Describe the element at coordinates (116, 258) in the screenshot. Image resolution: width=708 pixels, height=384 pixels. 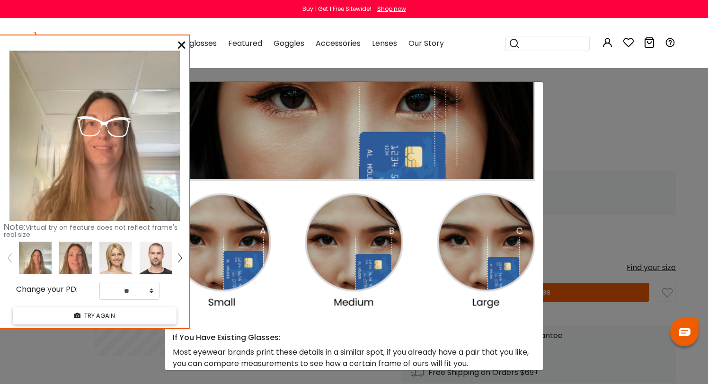
I see `img: tryonModel7.png` at that location.